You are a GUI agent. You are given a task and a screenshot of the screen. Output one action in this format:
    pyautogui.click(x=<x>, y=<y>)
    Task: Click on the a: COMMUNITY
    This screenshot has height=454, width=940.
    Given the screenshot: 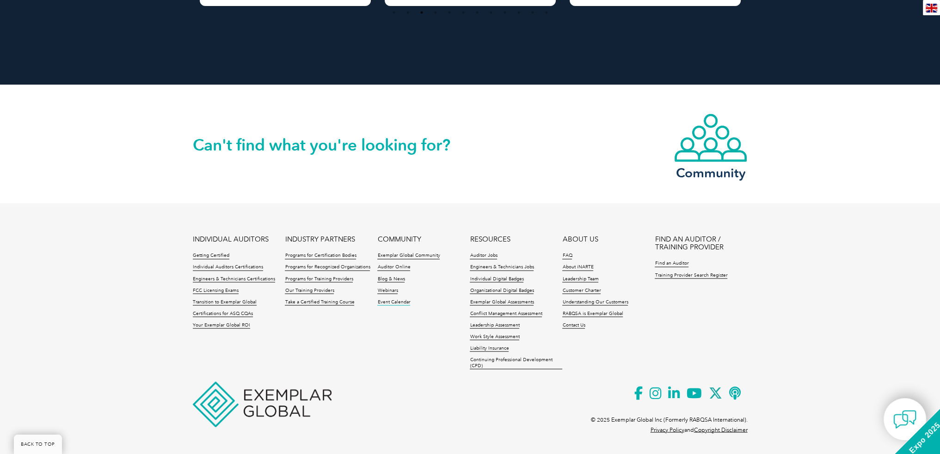 What is the action you would take?
    pyautogui.click(x=399, y=239)
    